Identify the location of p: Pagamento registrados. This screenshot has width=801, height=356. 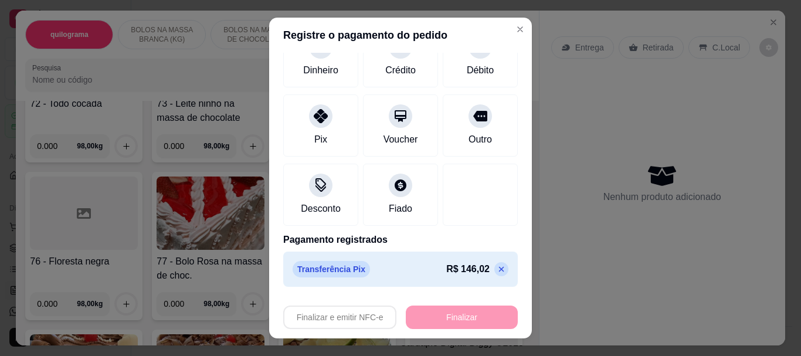
(400, 240).